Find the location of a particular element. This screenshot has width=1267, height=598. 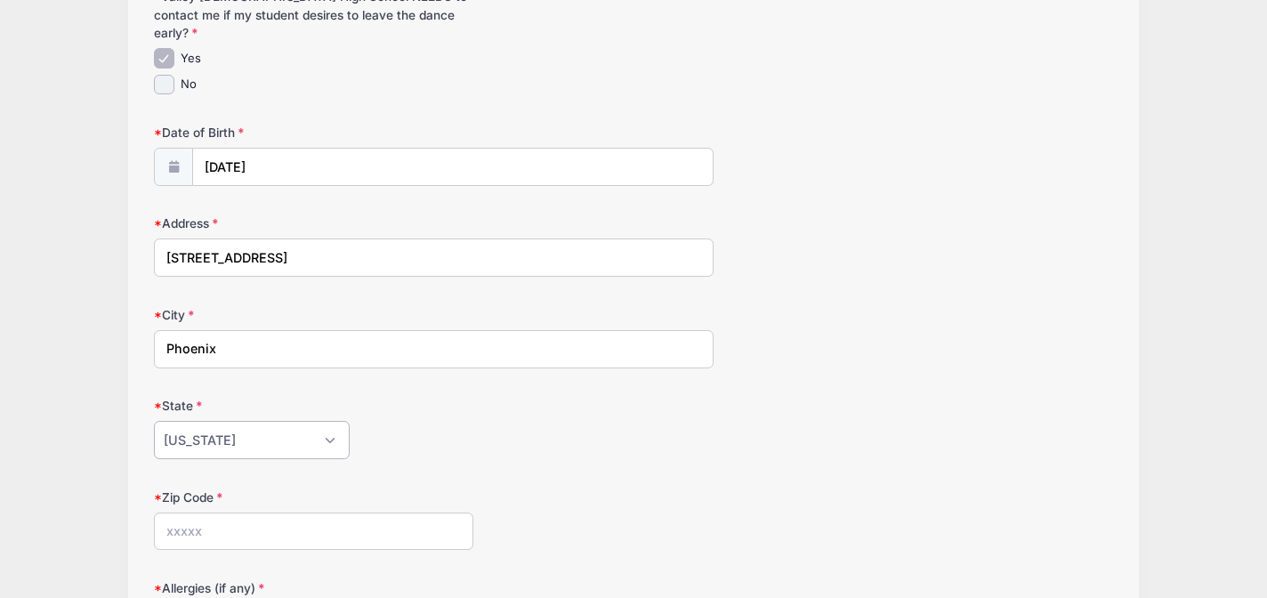

label: Date of Birth is located at coordinates (313, 133).